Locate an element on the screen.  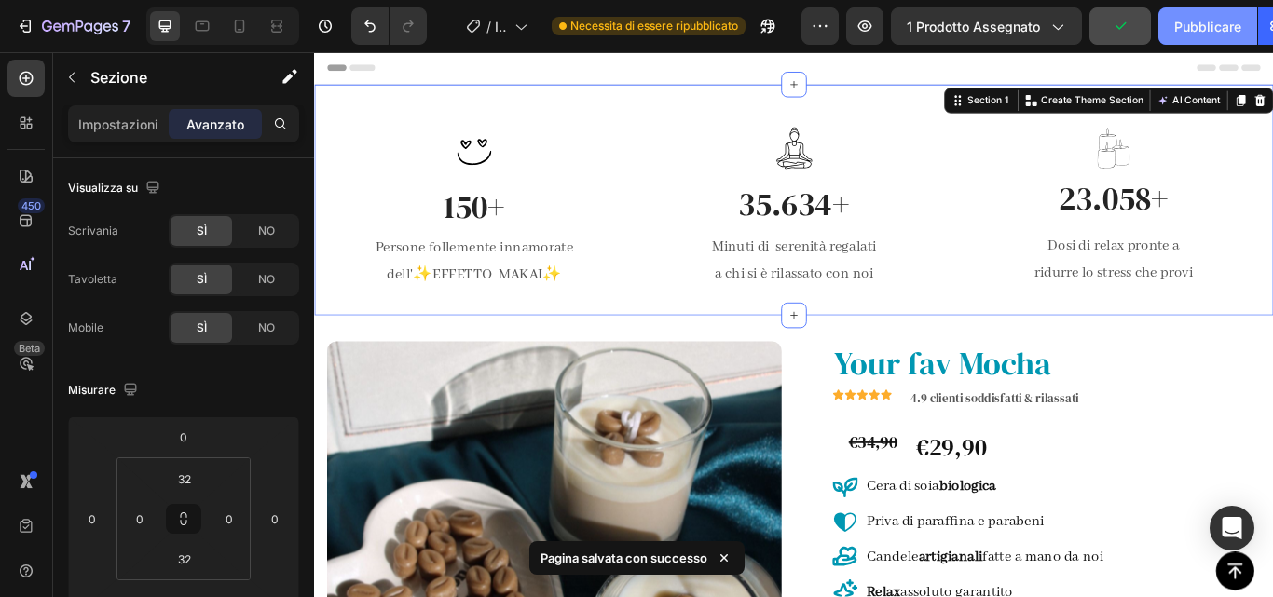
font: Pubblicare is located at coordinates (1208, 26).